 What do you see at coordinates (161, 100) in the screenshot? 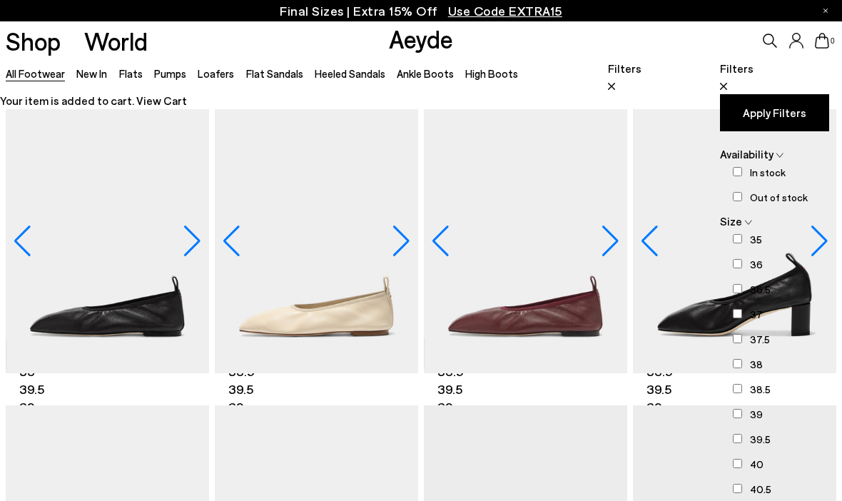
I see `a: View Cart` at bounding box center [161, 100].